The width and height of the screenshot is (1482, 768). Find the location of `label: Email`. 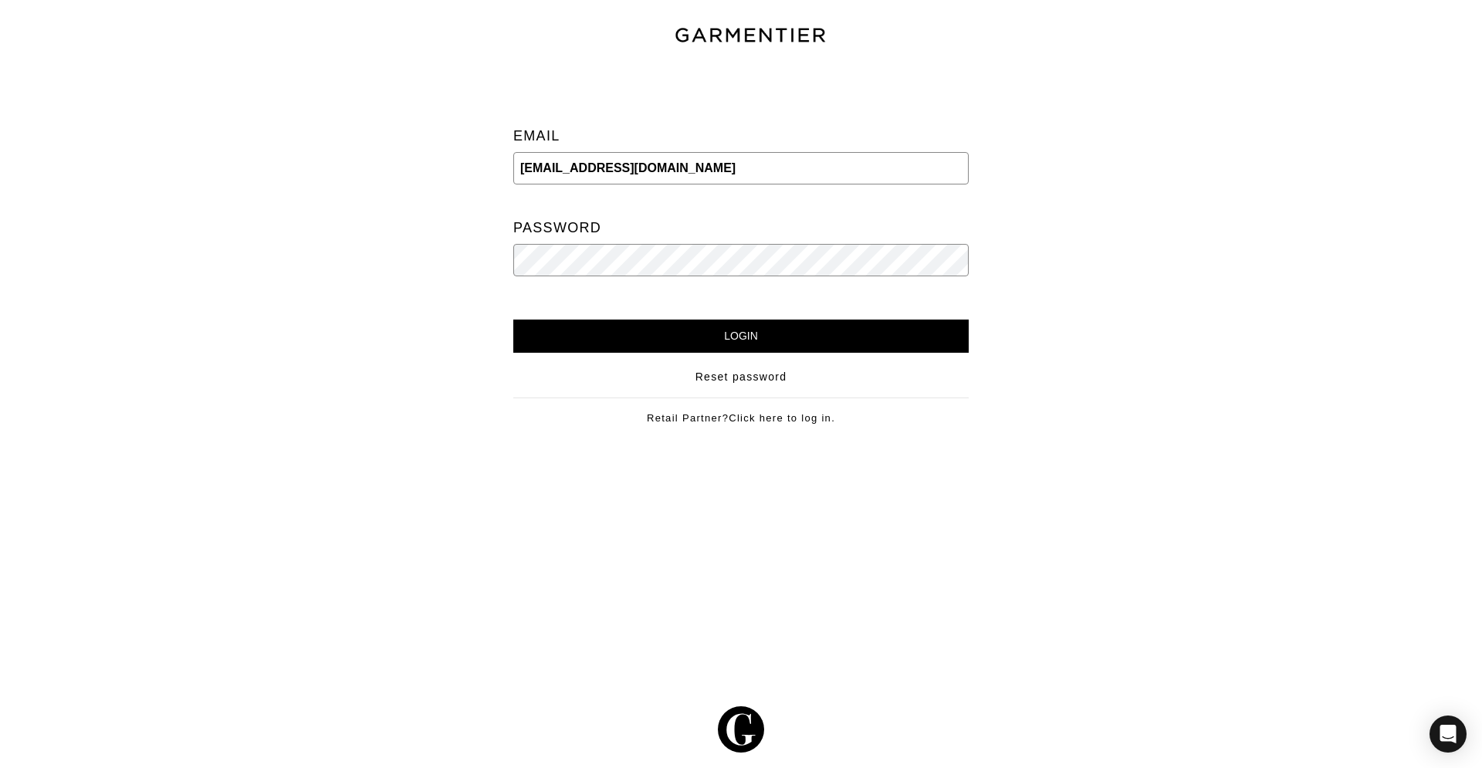

label: Email is located at coordinates (536, 136).